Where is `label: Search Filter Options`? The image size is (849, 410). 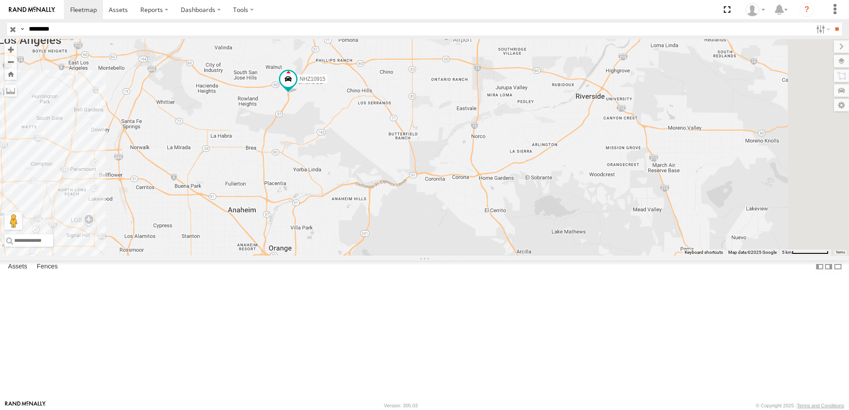 label: Search Filter Options is located at coordinates (822, 29).